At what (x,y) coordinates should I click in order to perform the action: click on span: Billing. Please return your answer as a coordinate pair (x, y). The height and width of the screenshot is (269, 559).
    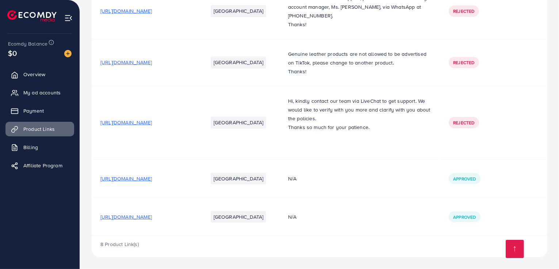
    Looking at the image, I should click on (31, 148).